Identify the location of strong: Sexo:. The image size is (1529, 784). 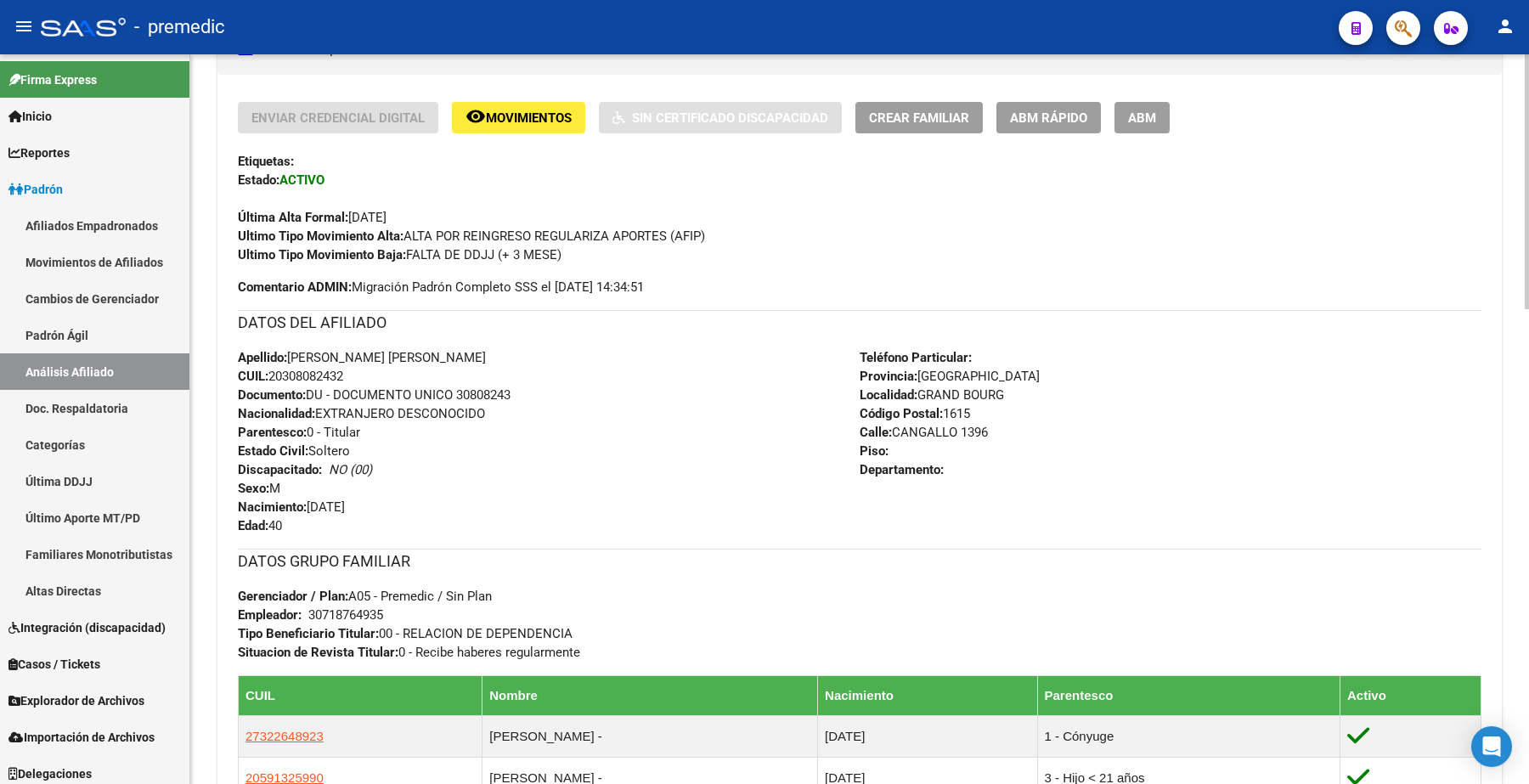
(253, 488).